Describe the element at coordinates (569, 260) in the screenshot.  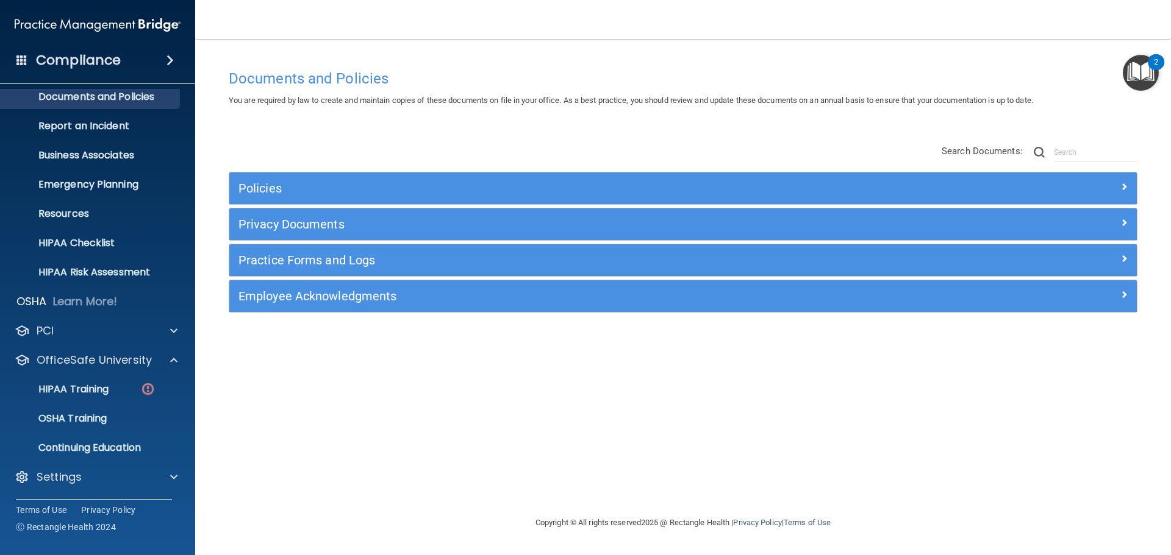
I see `h5: Practice Forms and Logs` at that location.